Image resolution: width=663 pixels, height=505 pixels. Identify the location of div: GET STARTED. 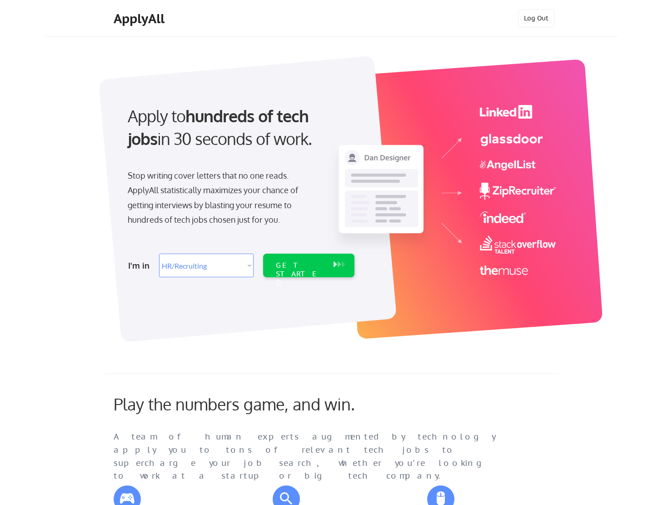
(300, 274).